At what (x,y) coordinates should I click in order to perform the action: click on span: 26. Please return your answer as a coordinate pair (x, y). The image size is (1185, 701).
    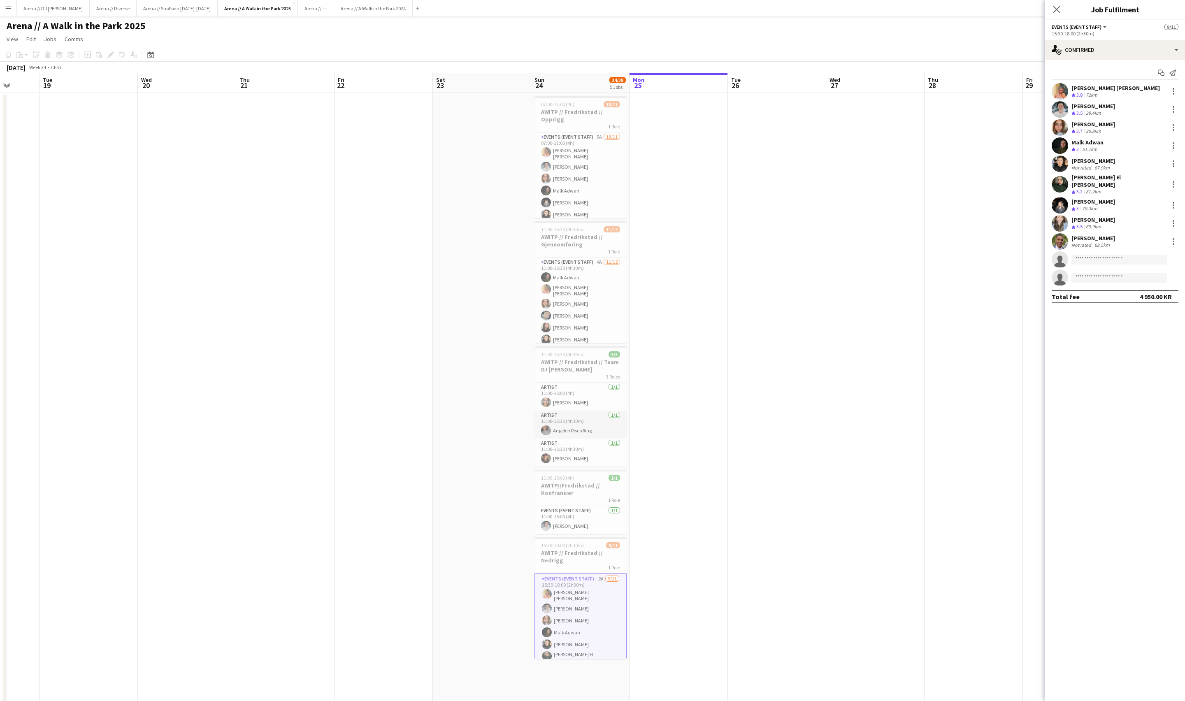
    Looking at the image, I should click on (735, 85).